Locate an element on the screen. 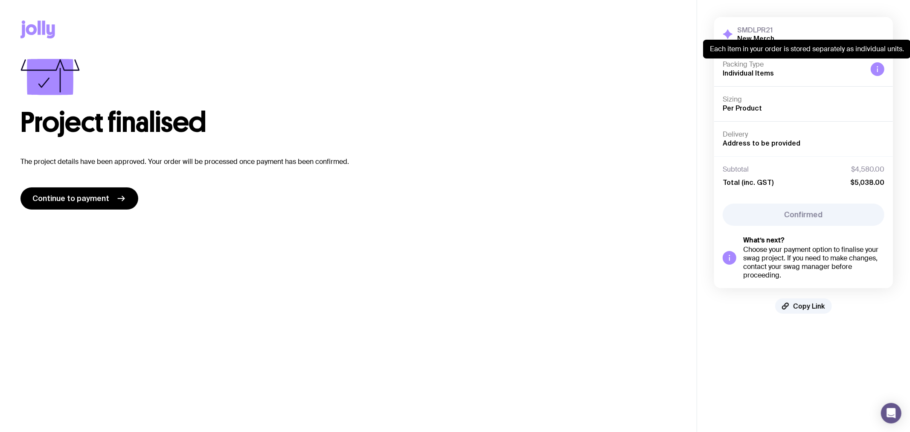 Image resolution: width=910 pixels, height=432 pixels. h4: Sizing is located at coordinates (803, 99).